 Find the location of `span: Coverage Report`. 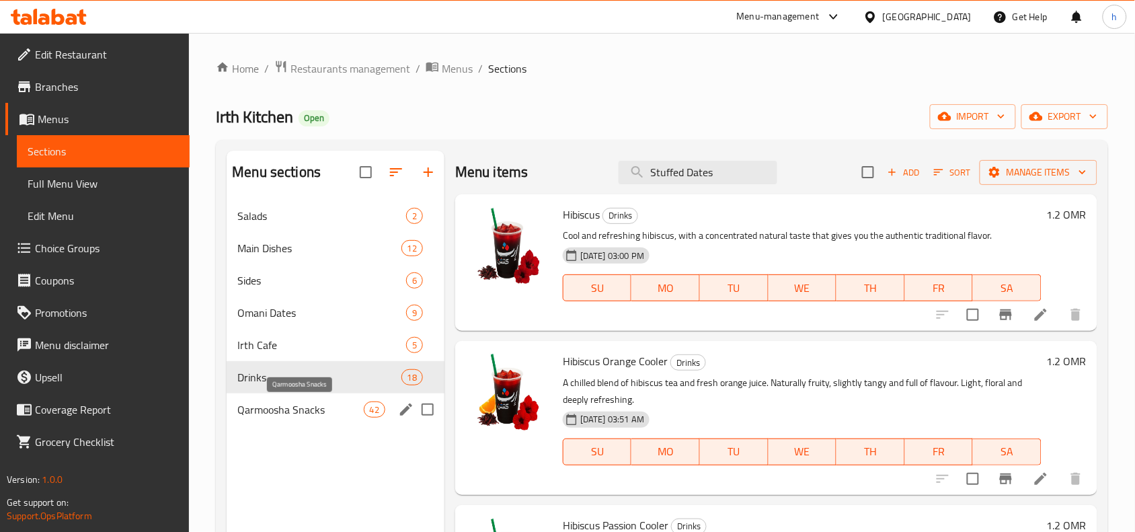

span: Coverage Report is located at coordinates (107, 409).